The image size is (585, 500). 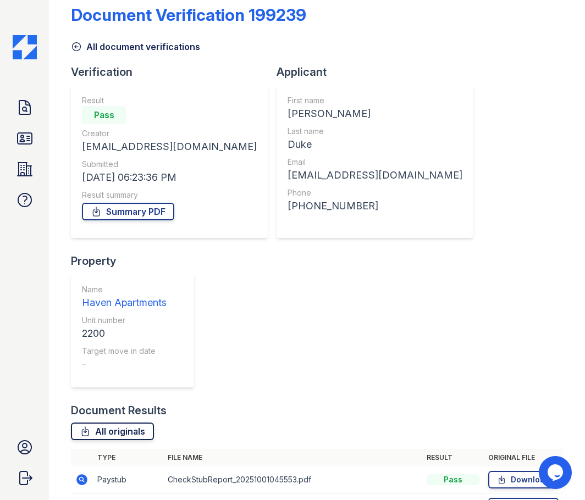 What do you see at coordinates (119, 411) in the screenshot?
I see `div: Document Results` at bounding box center [119, 411].